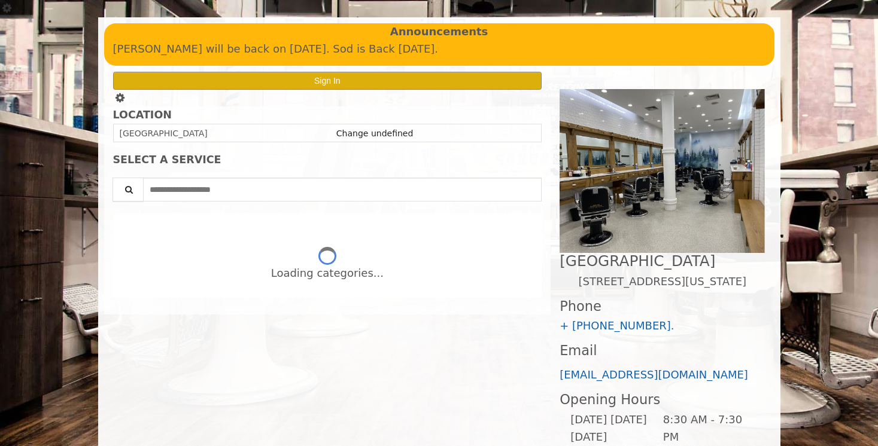  Describe the element at coordinates (142, 115) in the screenshot. I see `b: LOCATION` at that location.